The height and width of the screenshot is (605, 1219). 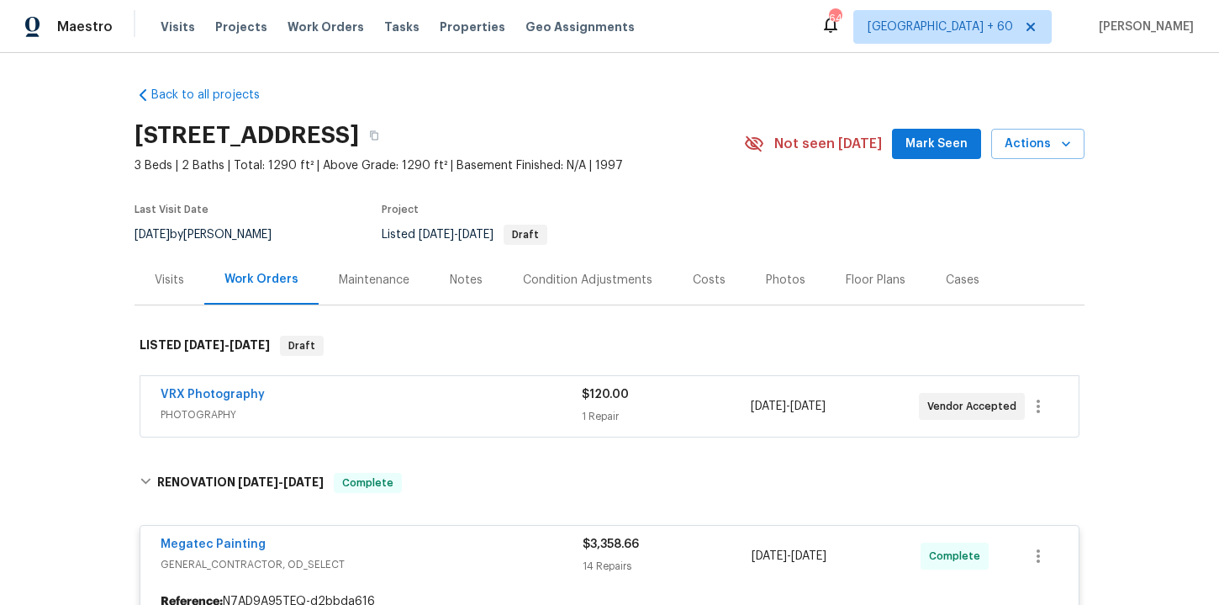 I want to click on span: Projects, so click(x=241, y=27).